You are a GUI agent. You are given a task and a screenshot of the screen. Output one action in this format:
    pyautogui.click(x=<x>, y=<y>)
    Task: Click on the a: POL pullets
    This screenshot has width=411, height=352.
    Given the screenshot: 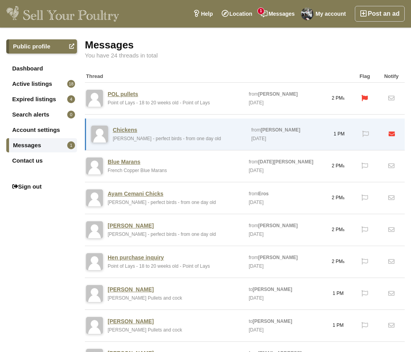 What is the action you would take?
    pyautogui.click(x=123, y=94)
    